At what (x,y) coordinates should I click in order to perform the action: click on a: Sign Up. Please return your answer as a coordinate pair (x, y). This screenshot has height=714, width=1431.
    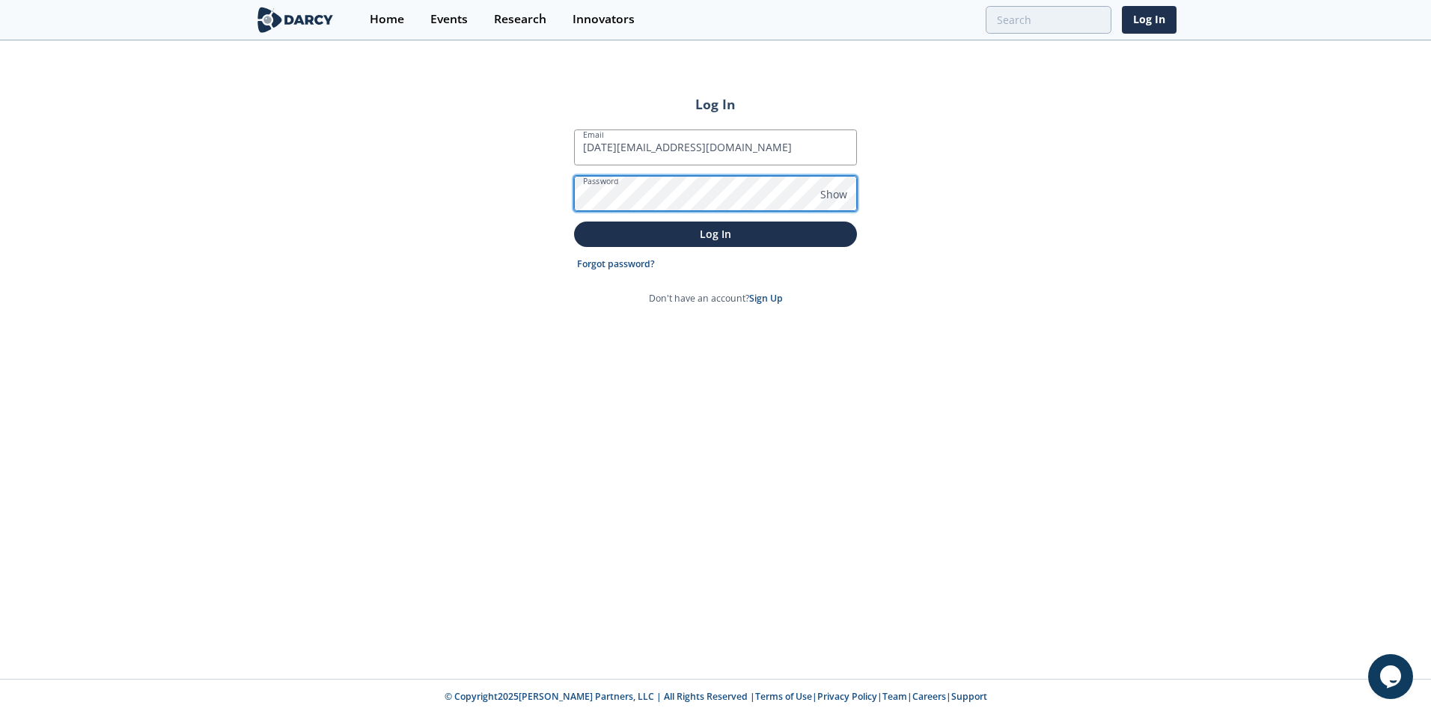
    Looking at the image, I should click on (766, 298).